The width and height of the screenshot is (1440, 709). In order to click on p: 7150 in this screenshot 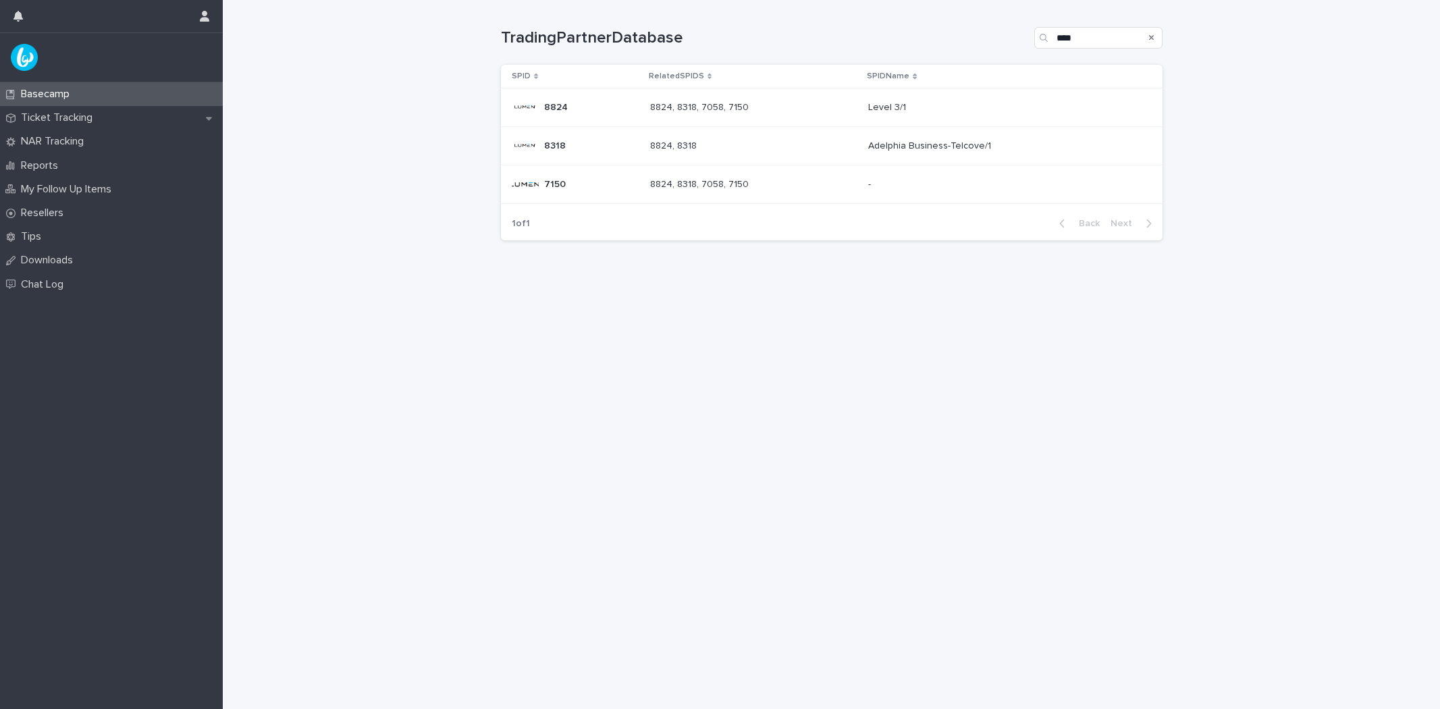, I will do `click(556, 183)`.